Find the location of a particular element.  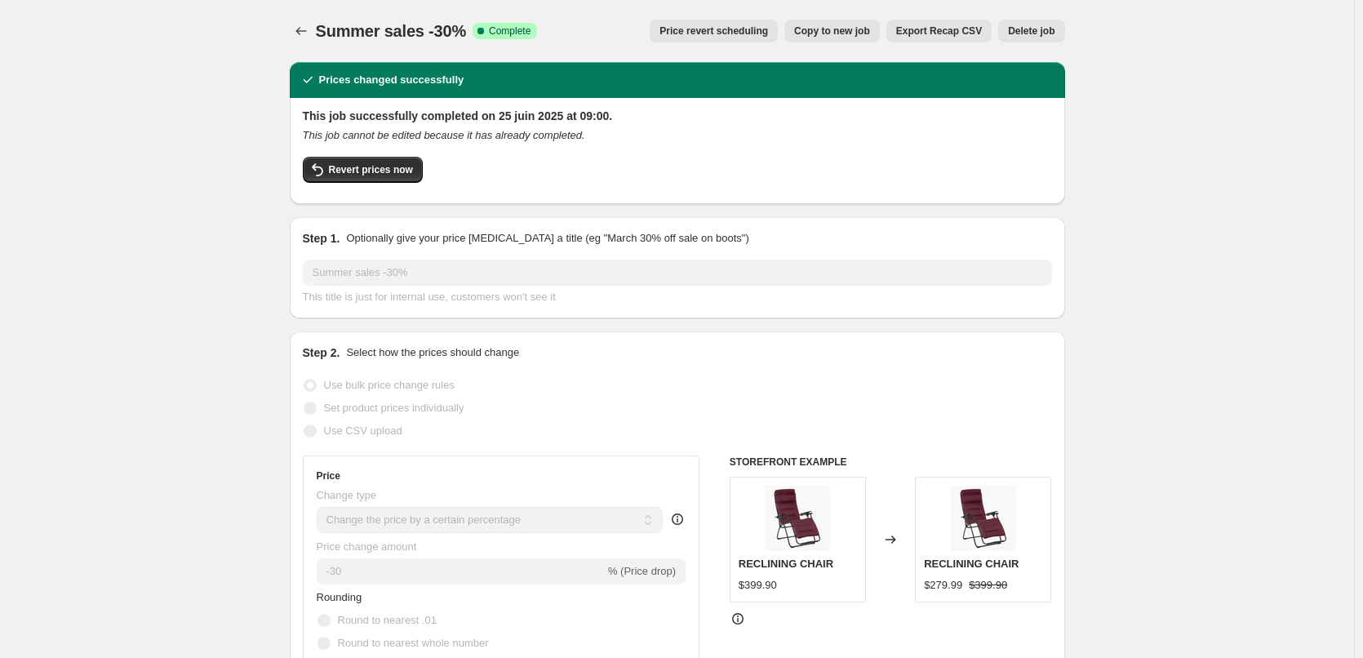

h2: Step 1. is located at coordinates (322, 238).